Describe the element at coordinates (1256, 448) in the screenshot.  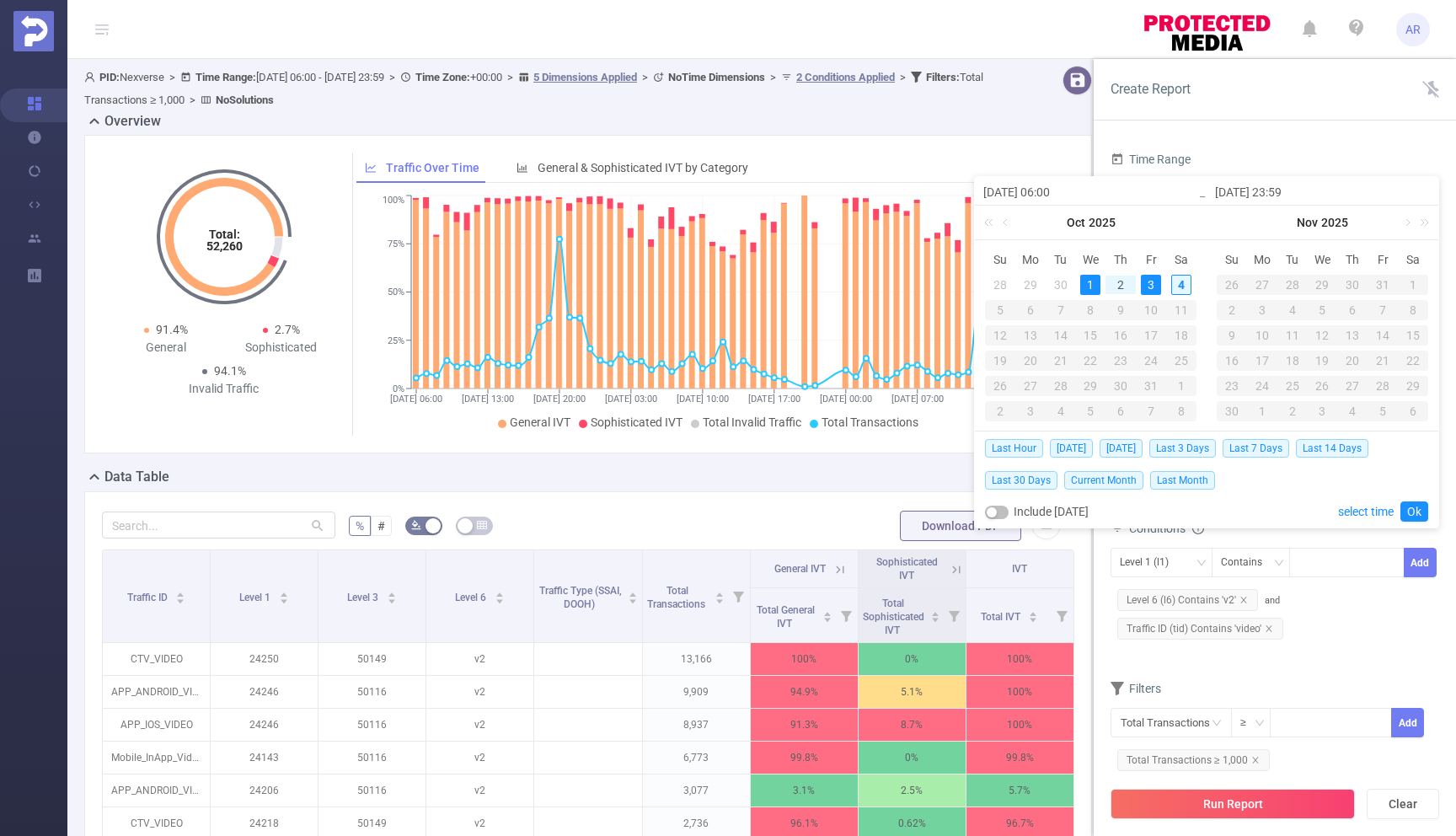
I see `span: Last 7 Days` at that location.